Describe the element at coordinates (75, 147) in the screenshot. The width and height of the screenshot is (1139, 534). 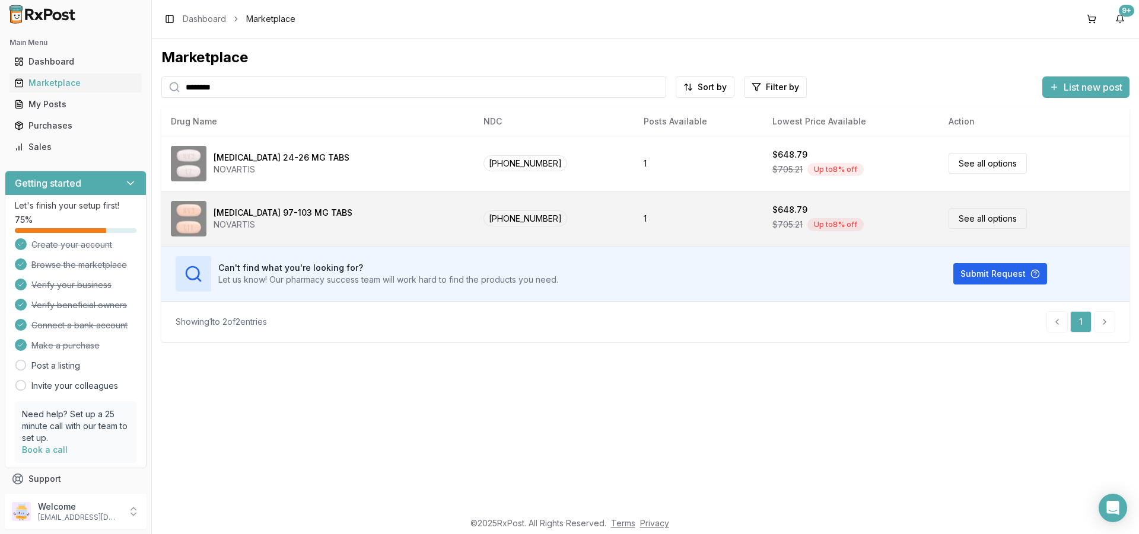
I see `div: Sales` at that location.